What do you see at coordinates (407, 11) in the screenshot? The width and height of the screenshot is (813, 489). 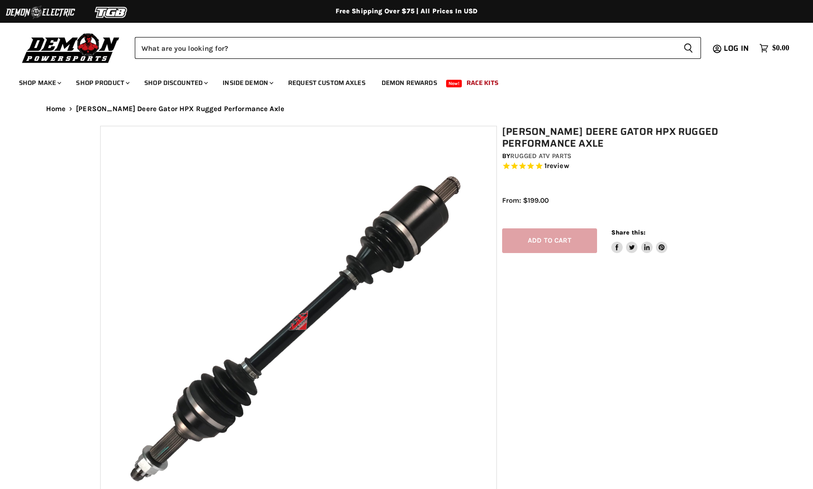 I see `div: Free Shipping Over $75 | All Prices In USD` at bounding box center [407, 11].